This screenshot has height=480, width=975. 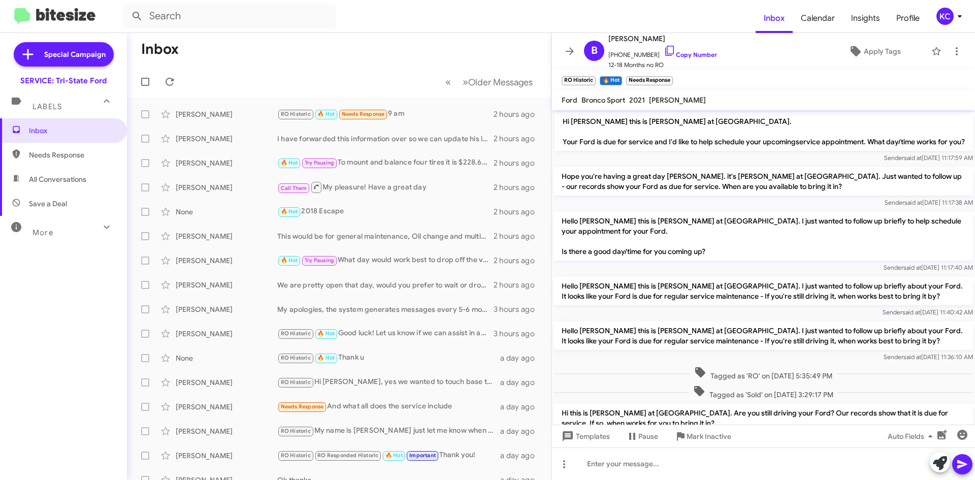 I want to click on div: And what all does the service include, so click(x=389, y=406).